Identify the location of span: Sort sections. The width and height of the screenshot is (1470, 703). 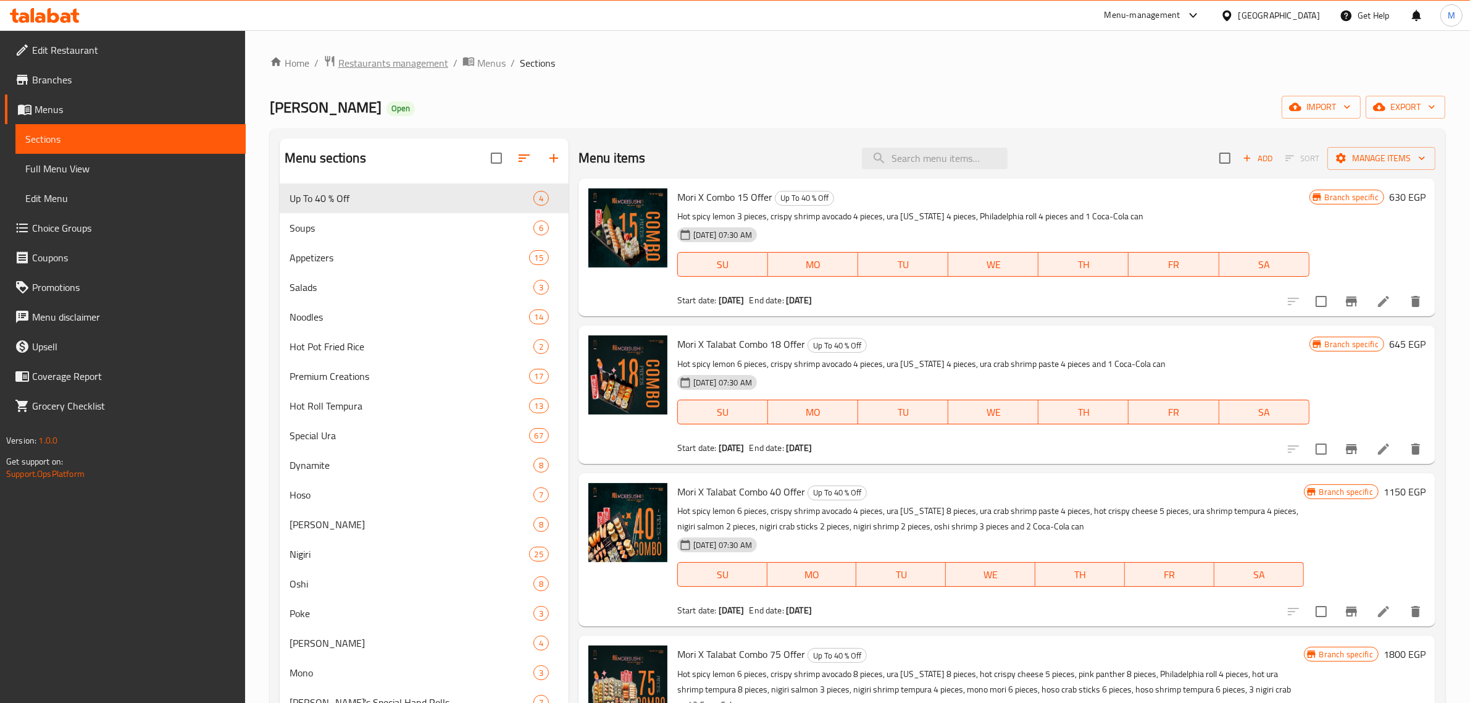
(524, 158).